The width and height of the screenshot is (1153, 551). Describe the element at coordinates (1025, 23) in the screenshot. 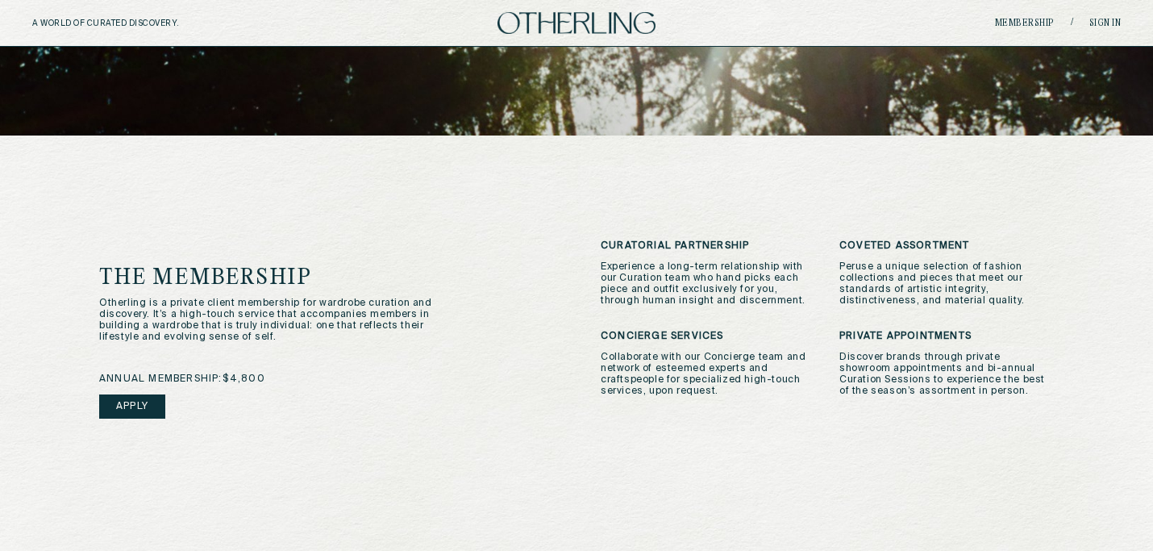

I see `a: Membership` at that location.